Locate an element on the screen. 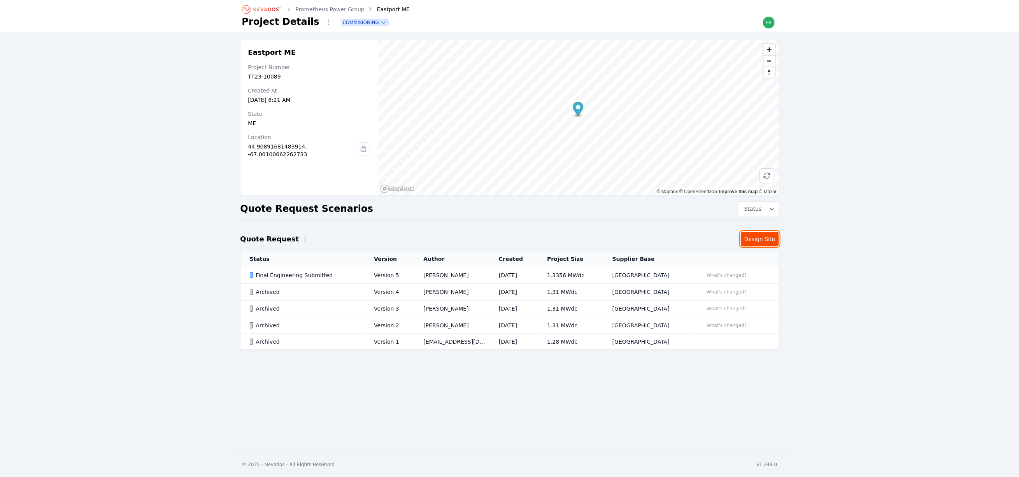  div: © 2025 - Nevados - All Rights Reserved is located at coordinates (288, 465).